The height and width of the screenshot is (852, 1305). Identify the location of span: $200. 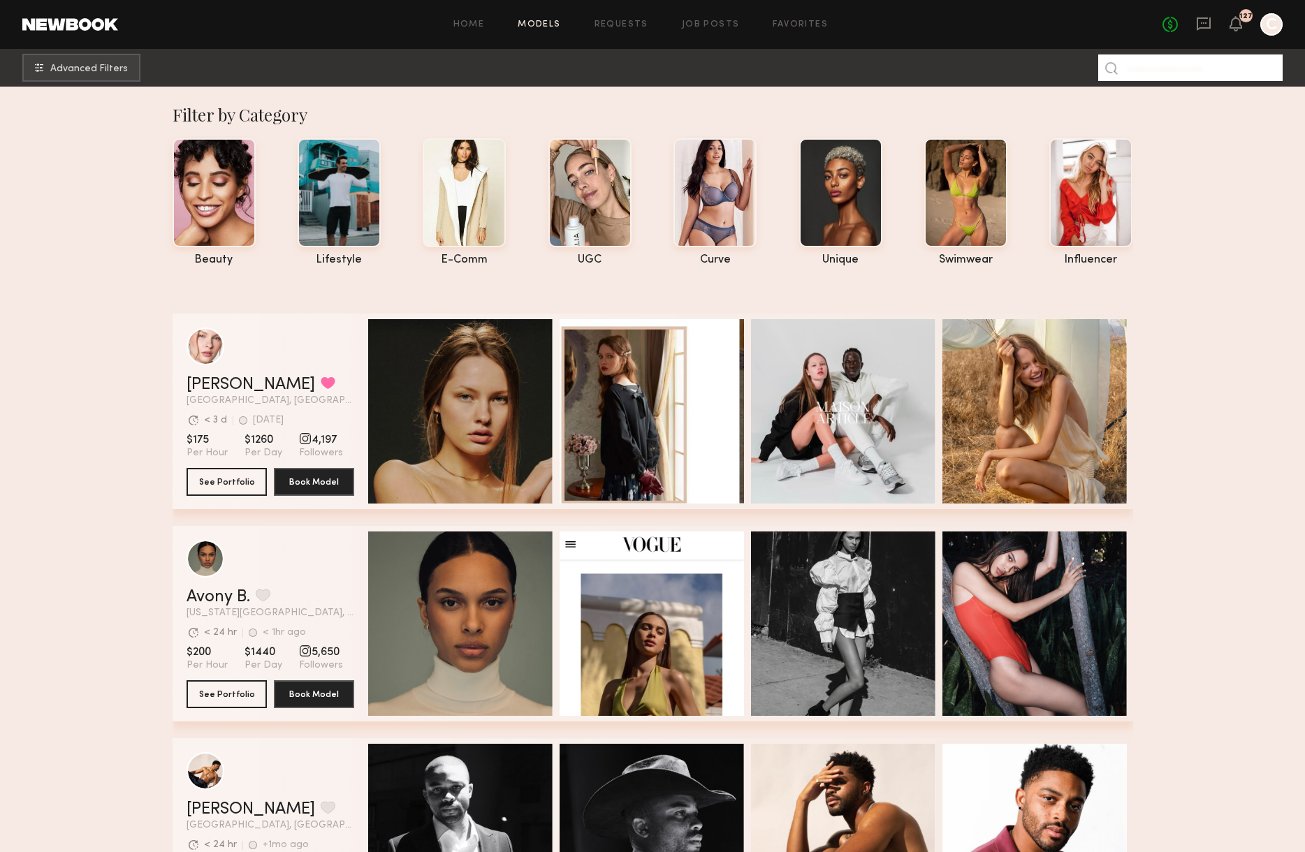
(207, 652).